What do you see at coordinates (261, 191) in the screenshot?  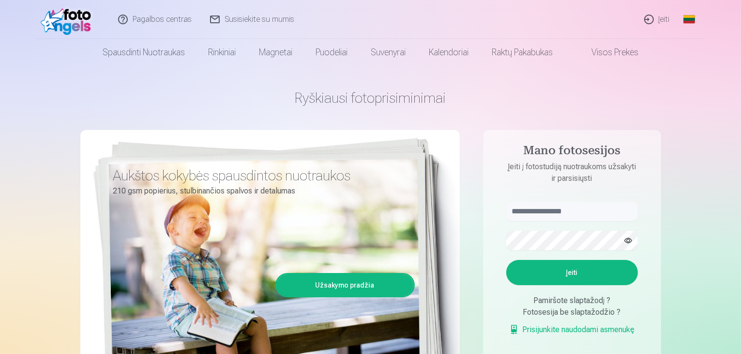 I see `p: 210 gsm popierius, stulbinančios spalvos ir detalumas` at bounding box center [261, 191].